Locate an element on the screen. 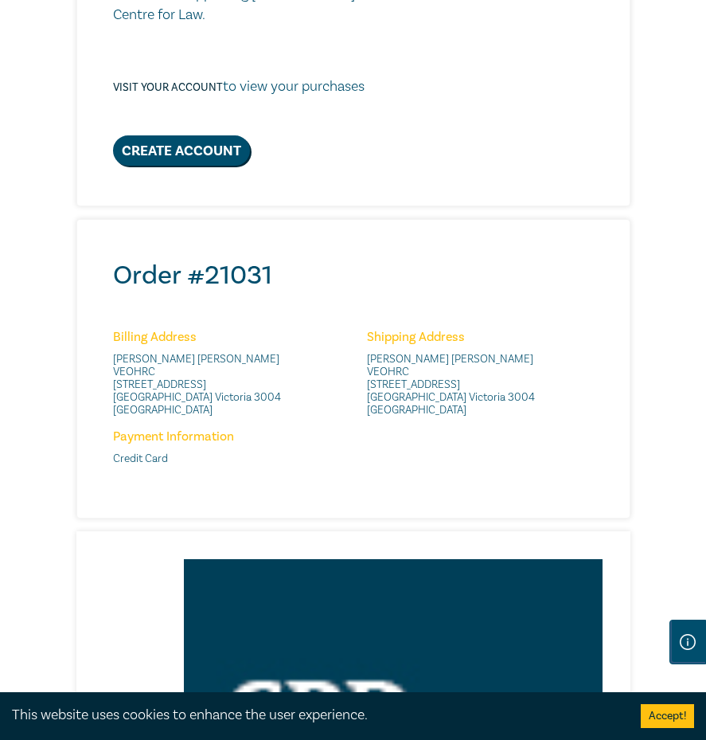 This screenshot has width=706, height=740. h6: Billing Address is located at coordinates (230, 337).